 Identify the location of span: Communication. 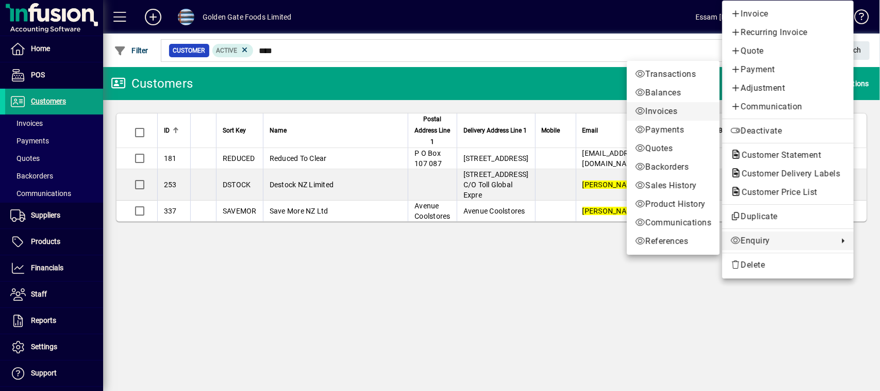
(787, 107).